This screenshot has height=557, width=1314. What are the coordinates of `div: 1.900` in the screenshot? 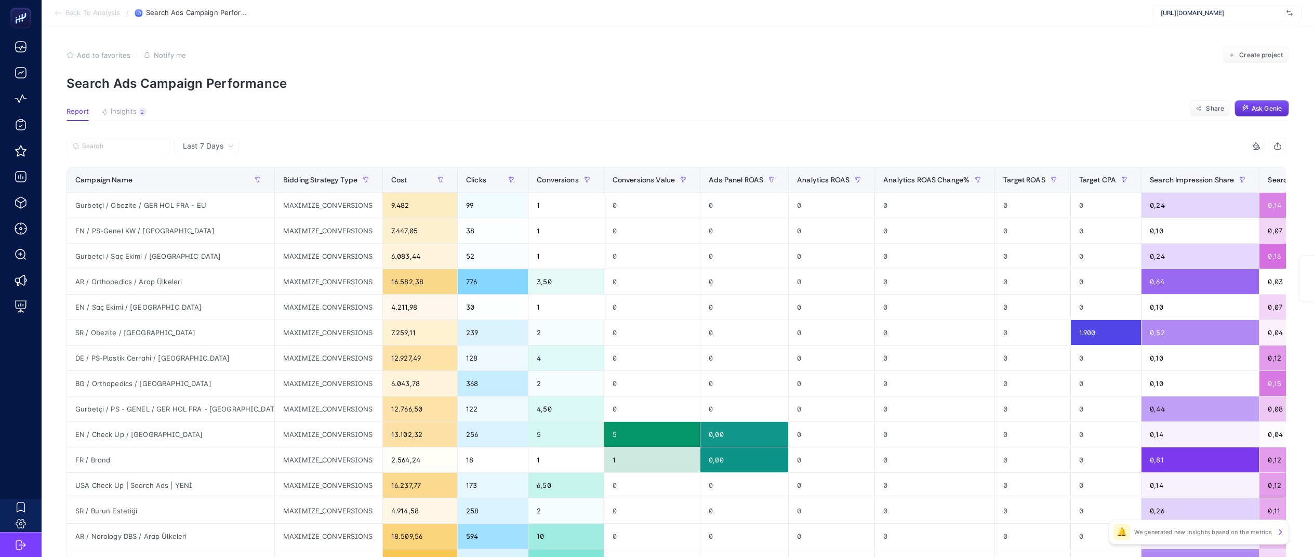 It's located at (1106, 333).